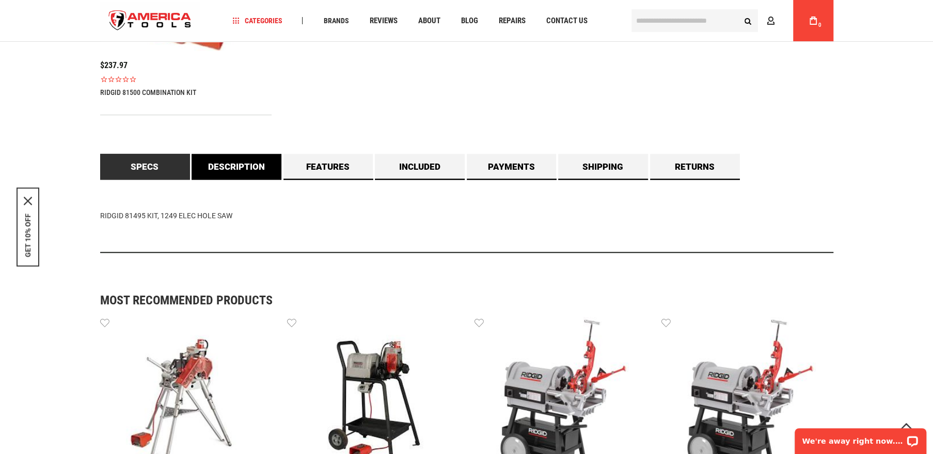  Describe the element at coordinates (28, 201) in the screenshot. I see `svg: close icon` at that location.